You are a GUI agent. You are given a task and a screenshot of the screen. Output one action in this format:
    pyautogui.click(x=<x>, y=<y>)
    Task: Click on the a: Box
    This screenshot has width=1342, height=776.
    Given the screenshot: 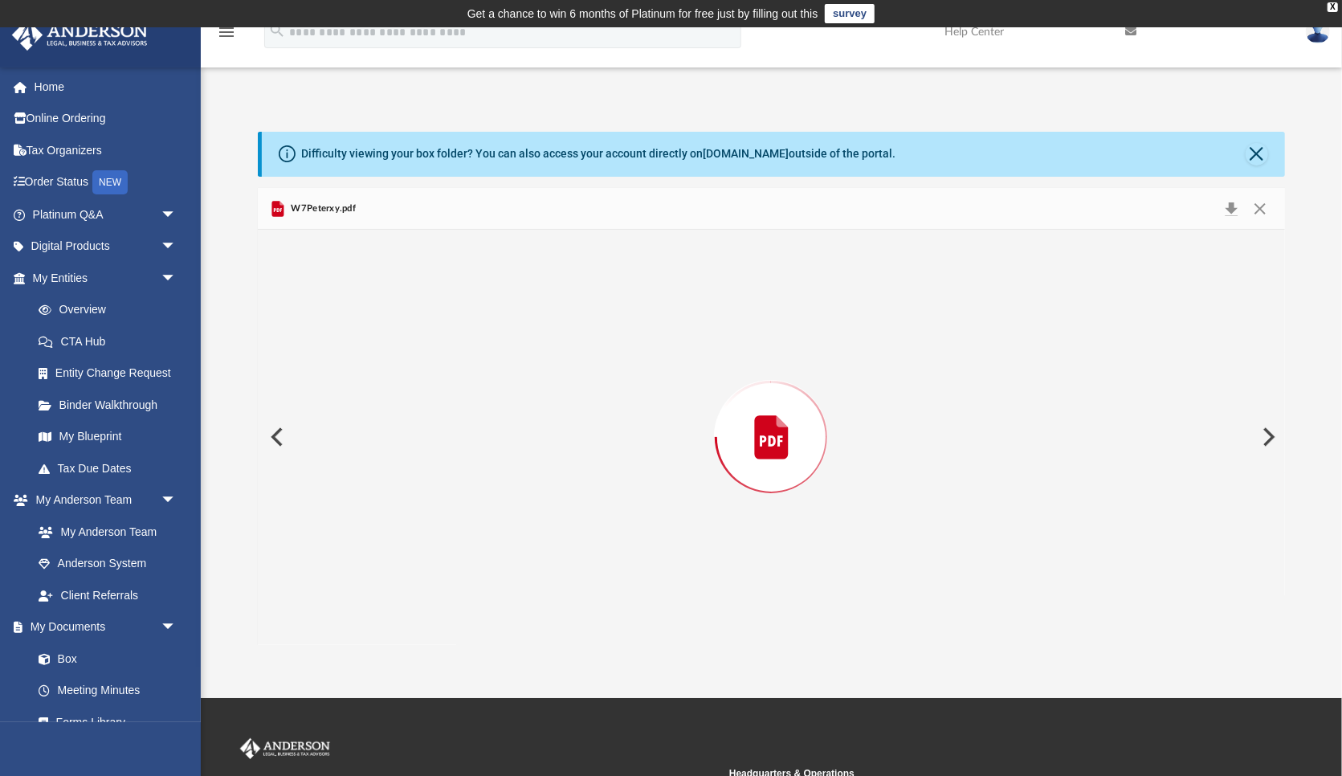 What is the action you would take?
    pyautogui.click(x=104, y=659)
    